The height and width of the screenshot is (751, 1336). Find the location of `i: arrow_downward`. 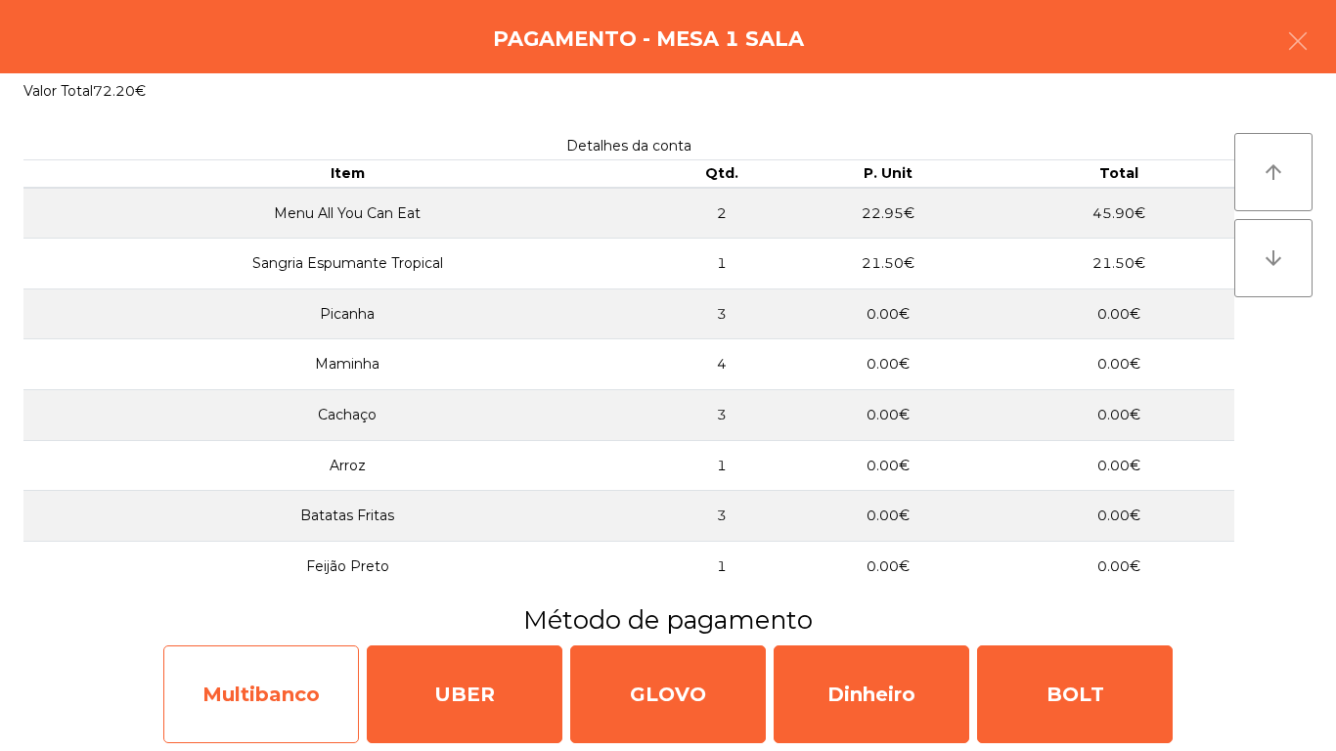

i: arrow_downward is located at coordinates (1273, 258).